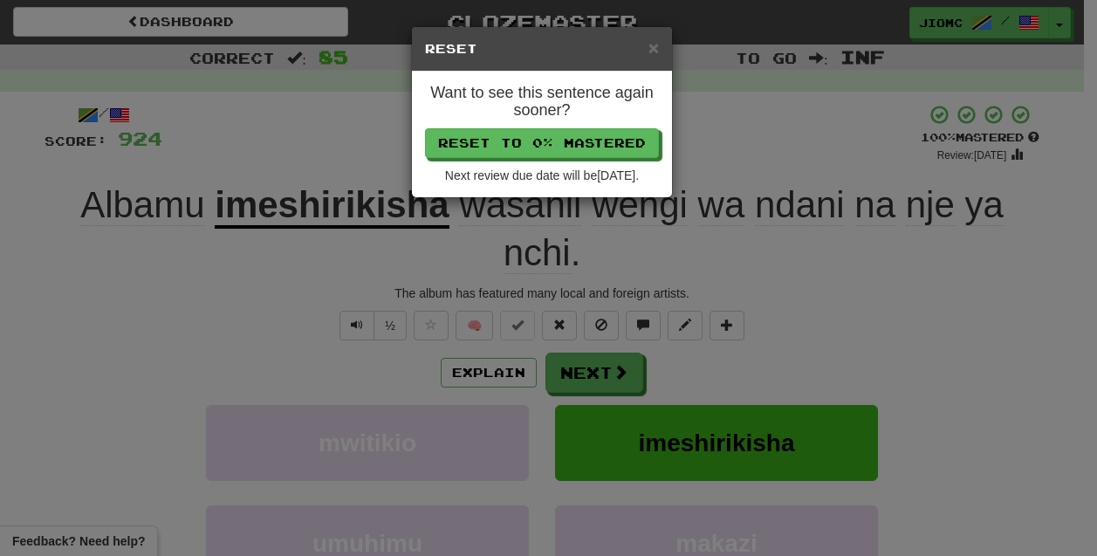  I want to click on button: Close, so click(654, 47).